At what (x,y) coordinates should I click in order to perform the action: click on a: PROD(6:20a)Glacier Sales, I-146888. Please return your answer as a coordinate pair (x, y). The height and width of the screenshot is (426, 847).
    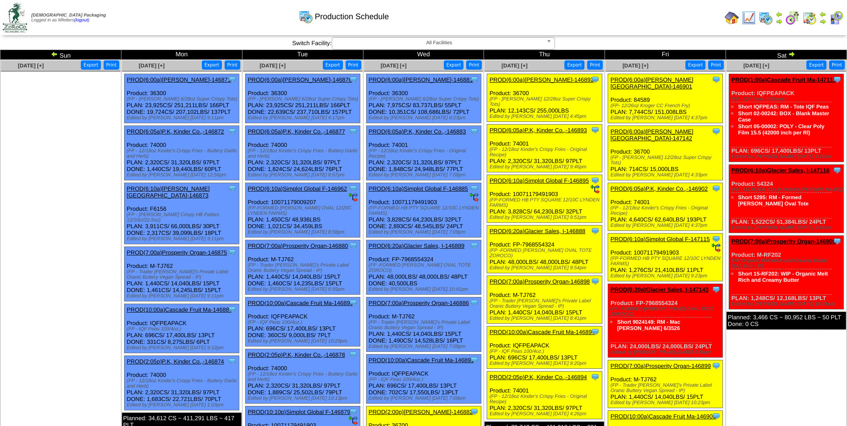
    Looking at the image, I should click on (537, 231).